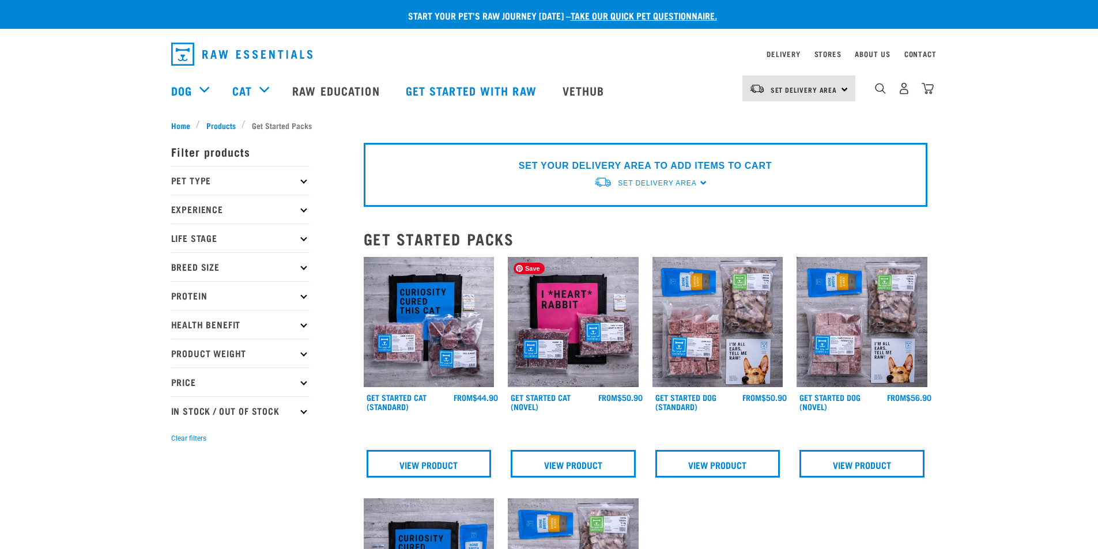 This screenshot has height=549, width=1098. I want to click on p: Life Stage, so click(240, 238).